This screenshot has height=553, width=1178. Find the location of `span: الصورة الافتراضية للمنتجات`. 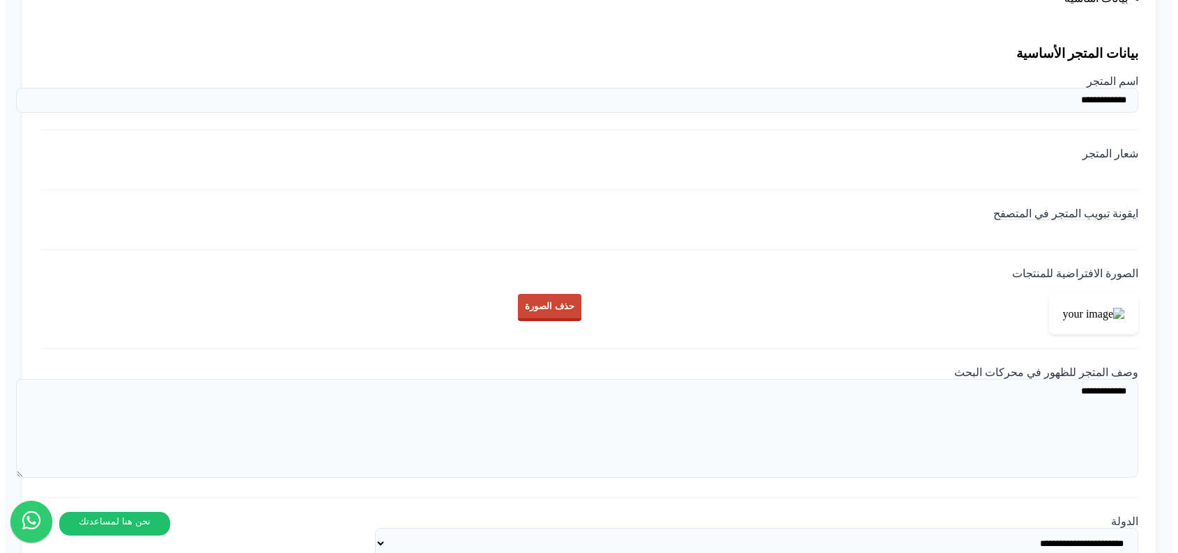

span: الصورة الافتراضية للمنتجات is located at coordinates (1075, 273).